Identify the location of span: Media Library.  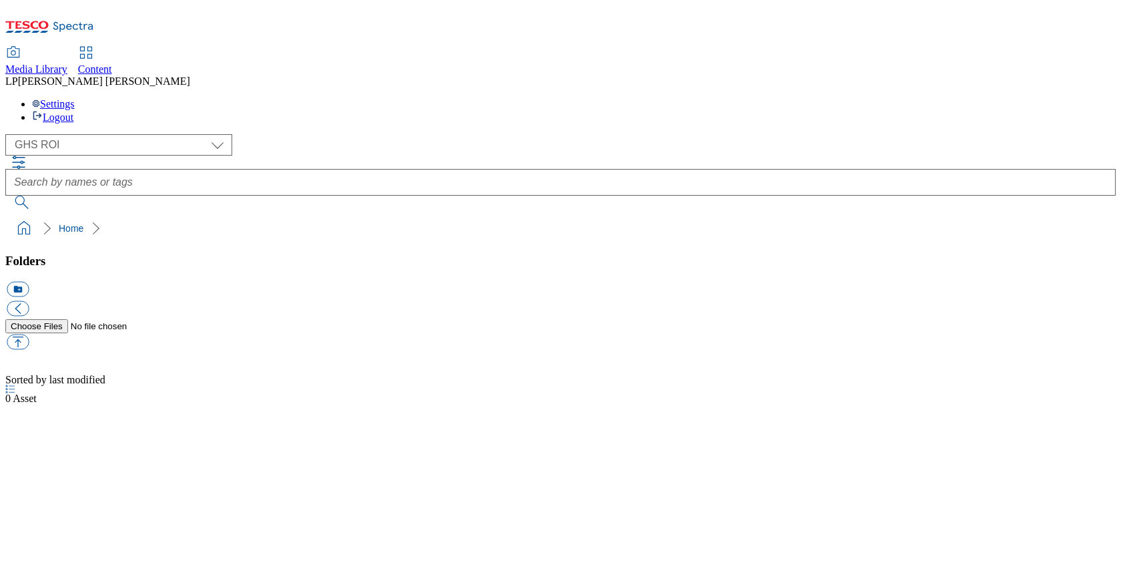
(36, 69).